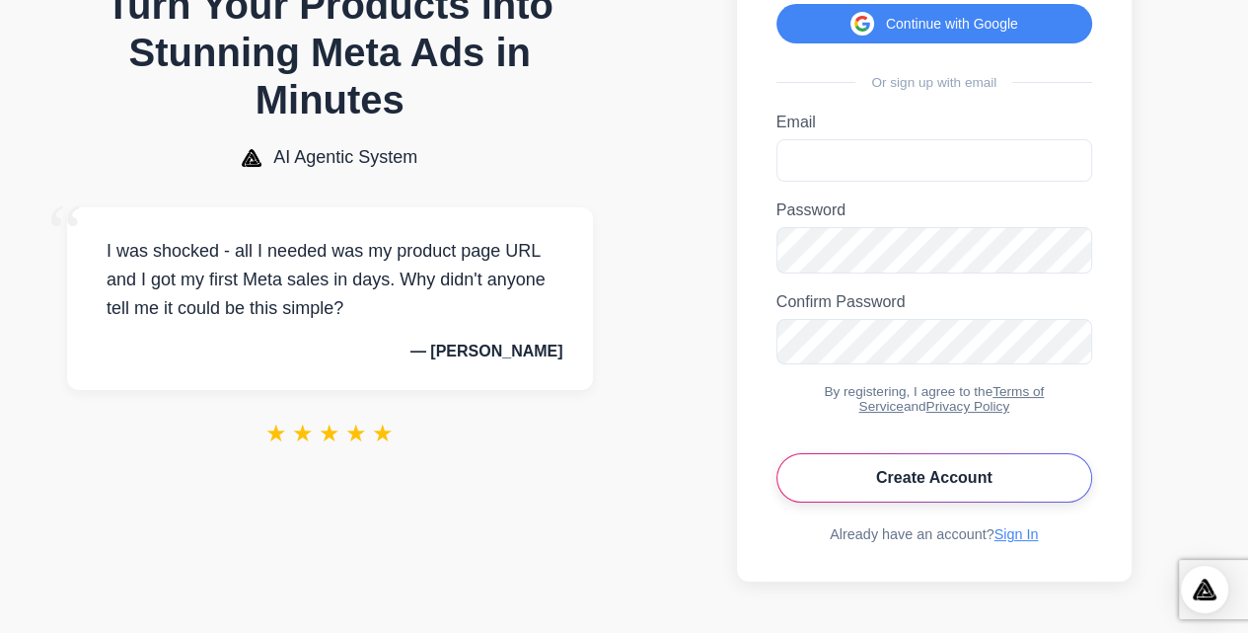 The width and height of the screenshot is (1248, 633). What do you see at coordinates (951, 399) in the screenshot?
I see `a: Terms of Service` at bounding box center [951, 399].